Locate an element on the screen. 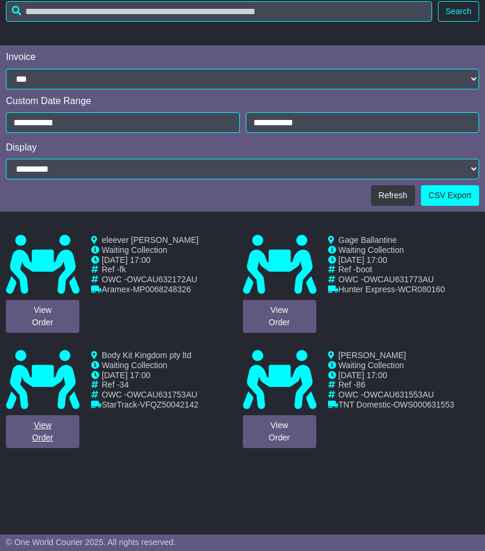 The width and height of the screenshot is (485, 551). span: OWCAU631553AU is located at coordinates (399, 395).